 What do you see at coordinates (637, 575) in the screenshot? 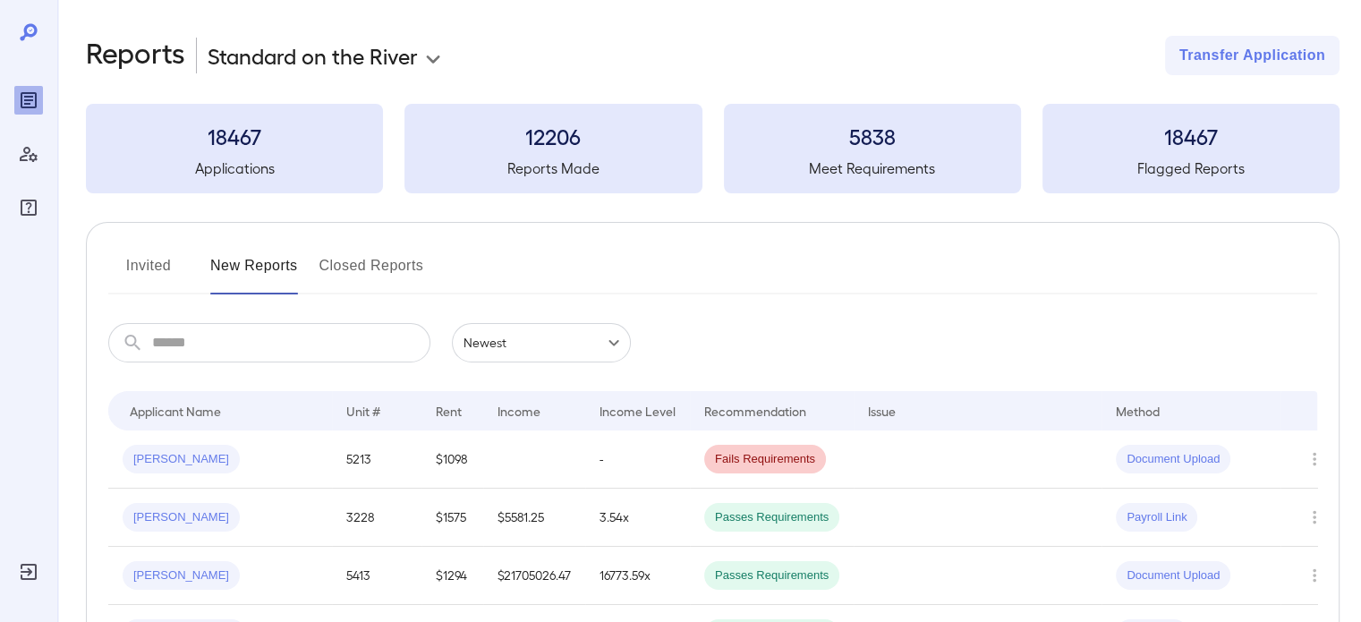
I see `td: 16773.59x` at bounding box center [637, 575].